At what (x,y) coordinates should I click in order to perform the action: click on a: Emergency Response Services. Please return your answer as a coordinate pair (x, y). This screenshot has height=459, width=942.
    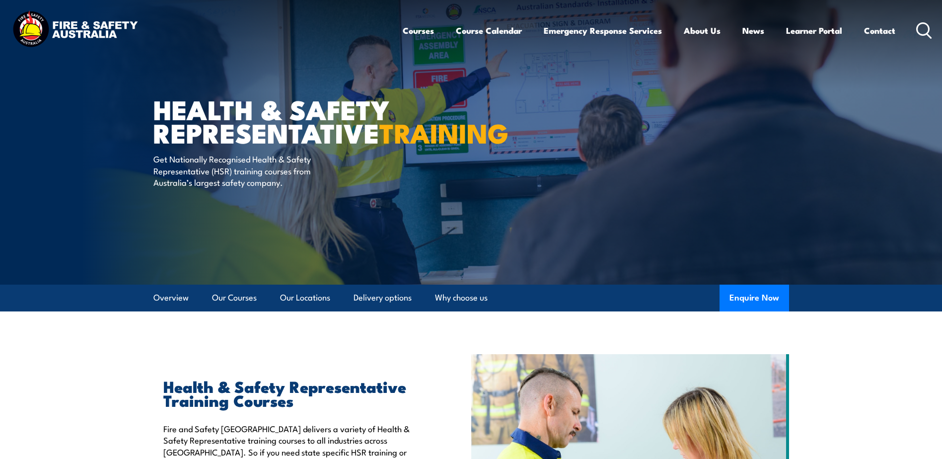
    Looking at the image, I should click on (603, 30).